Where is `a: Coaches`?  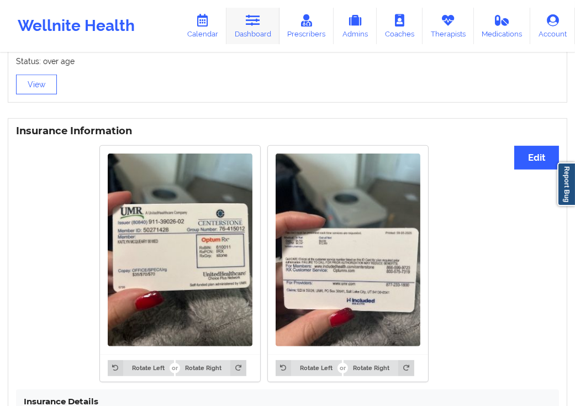
a: Coaches is located at coordinates (400, 26).